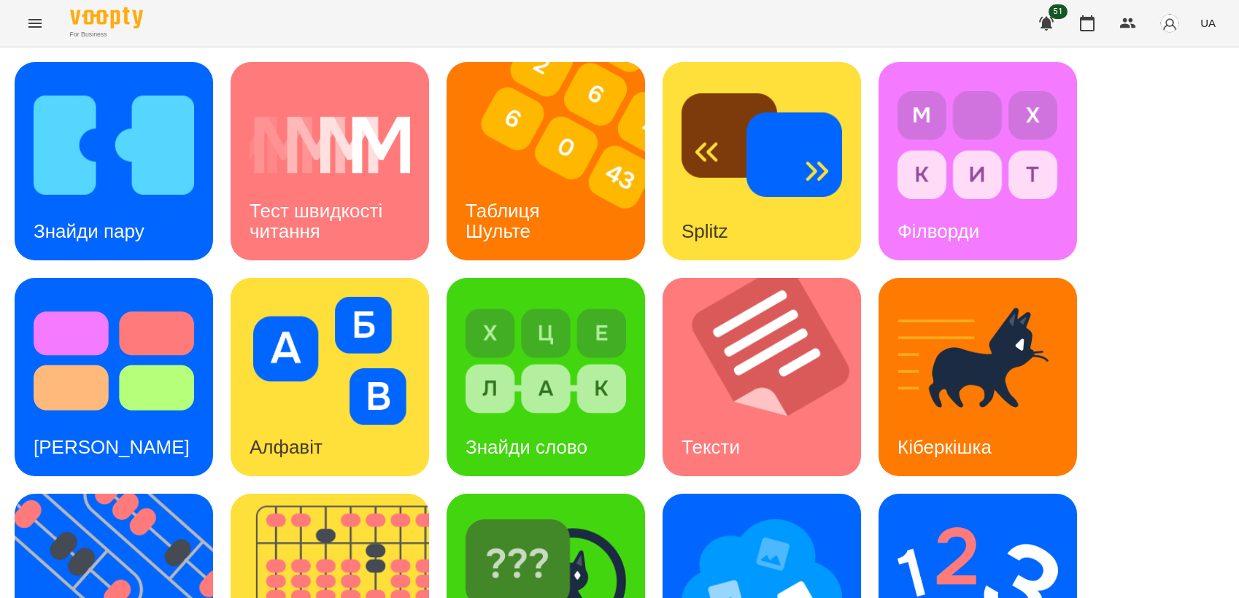  I want to click on img: Кіберкішка, so click(977, 361).